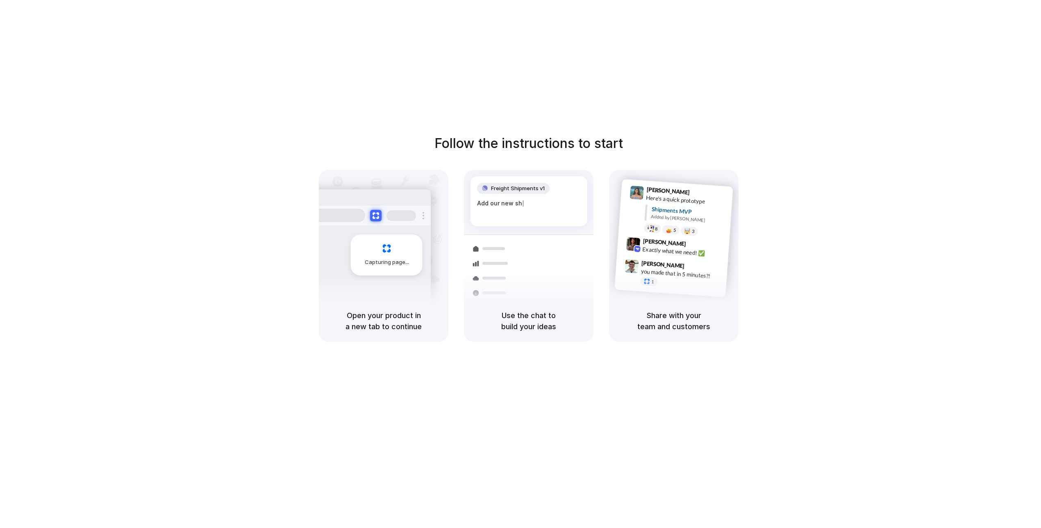  Describe the element at coordinates (656, 228) in the screenshot. I see `span: 8` at that location.